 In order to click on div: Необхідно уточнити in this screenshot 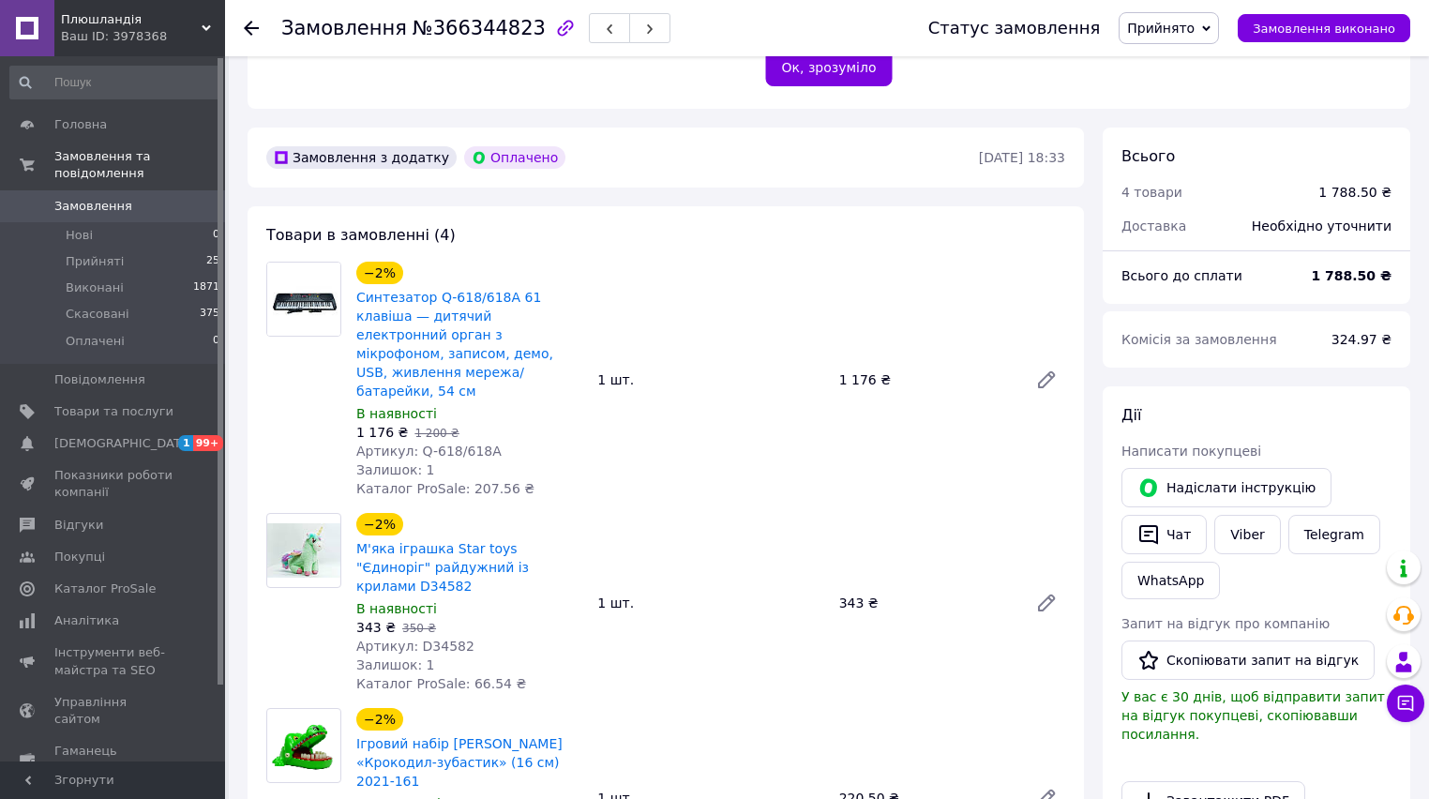, I will do `click(1321, 226)`.